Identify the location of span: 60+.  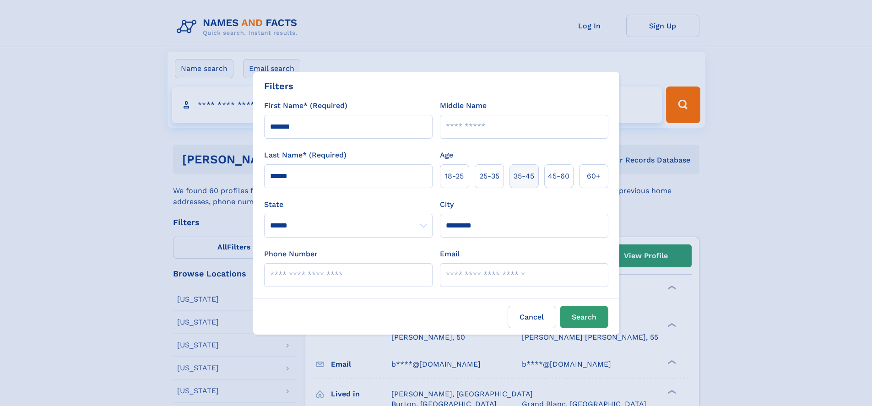
(594, 176).